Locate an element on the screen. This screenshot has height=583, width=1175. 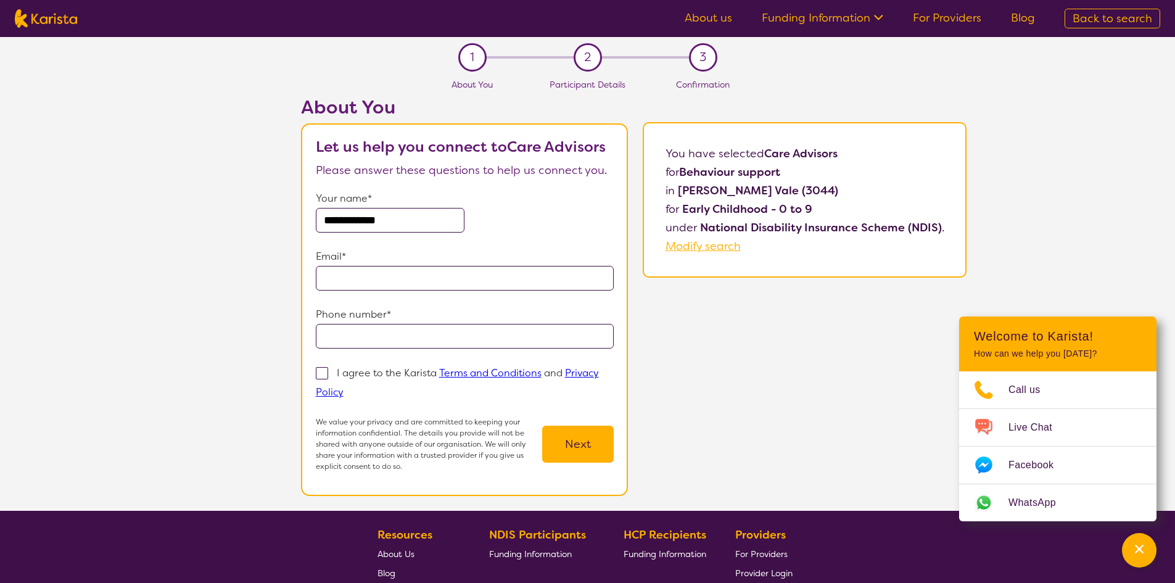
p: You have selected is located at coordinates (805, 200).